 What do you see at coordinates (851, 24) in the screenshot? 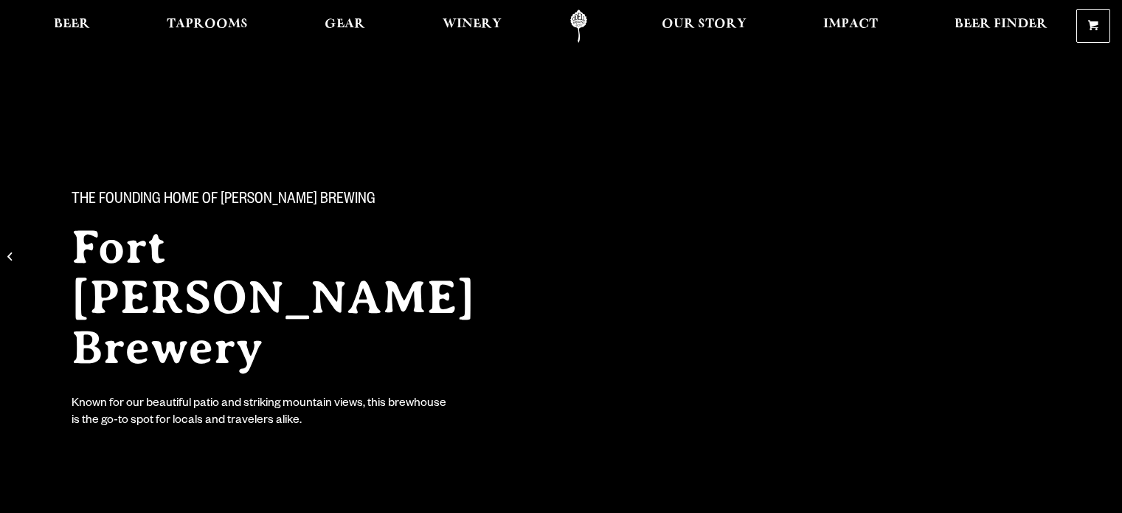
I see `span: Impact` at bounding box center [851, 24].